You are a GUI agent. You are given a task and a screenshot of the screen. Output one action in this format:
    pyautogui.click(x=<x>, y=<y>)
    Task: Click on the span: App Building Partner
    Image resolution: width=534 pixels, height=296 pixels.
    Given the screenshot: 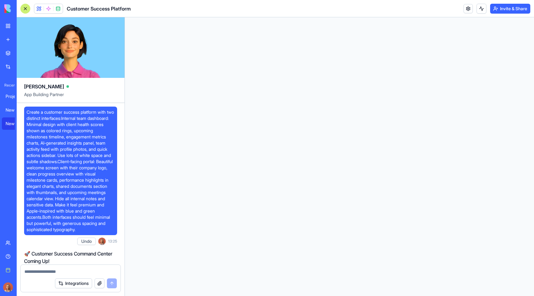 What is the action you would take?
    pyautogui.click(x=71, y=97)
    